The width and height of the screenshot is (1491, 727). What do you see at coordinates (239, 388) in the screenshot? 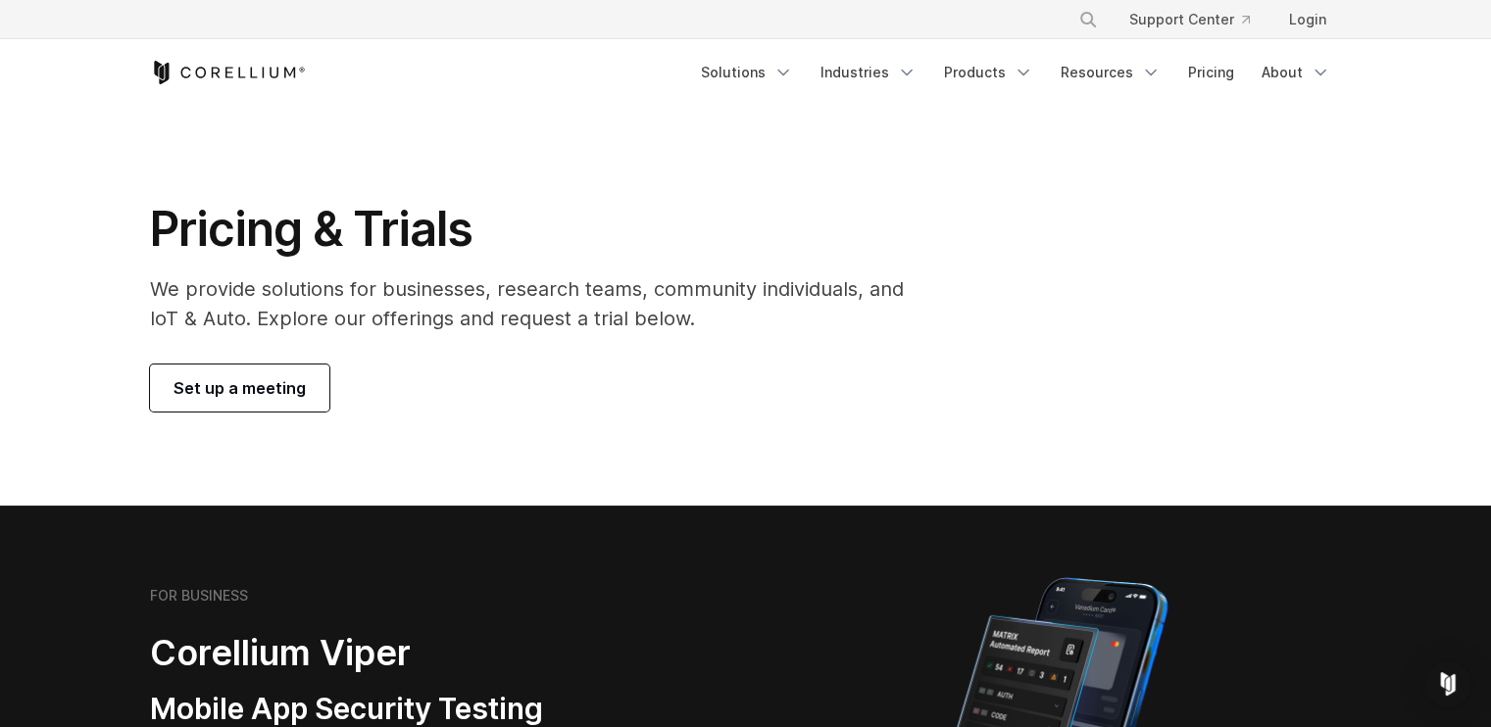
I see `a: Set up a meeting` at bounding box center [239, 388].